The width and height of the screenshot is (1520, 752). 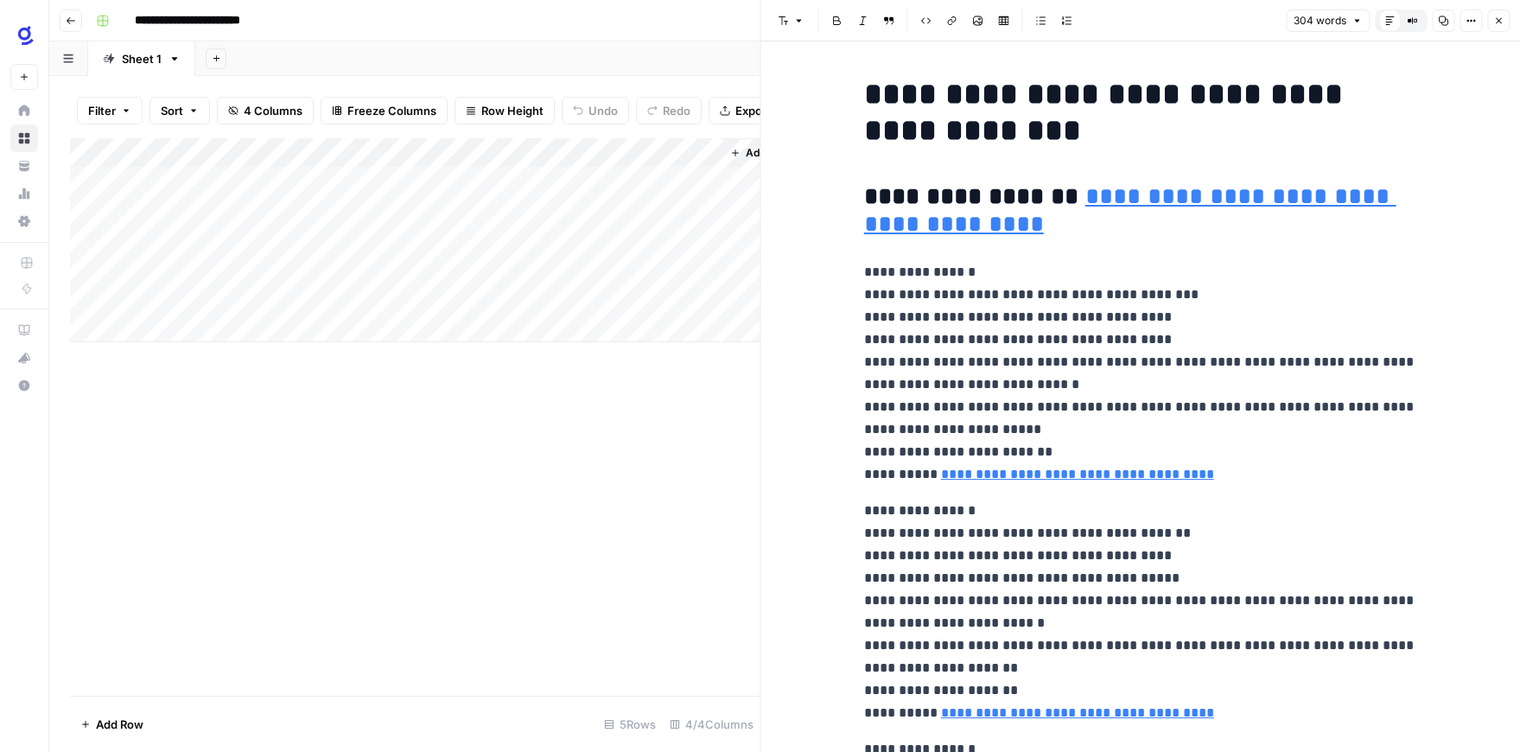 What do you see at coordinates (1327, 21) in the screenshot?
I see `button: 304 words` at bounding box center [1327, 21].